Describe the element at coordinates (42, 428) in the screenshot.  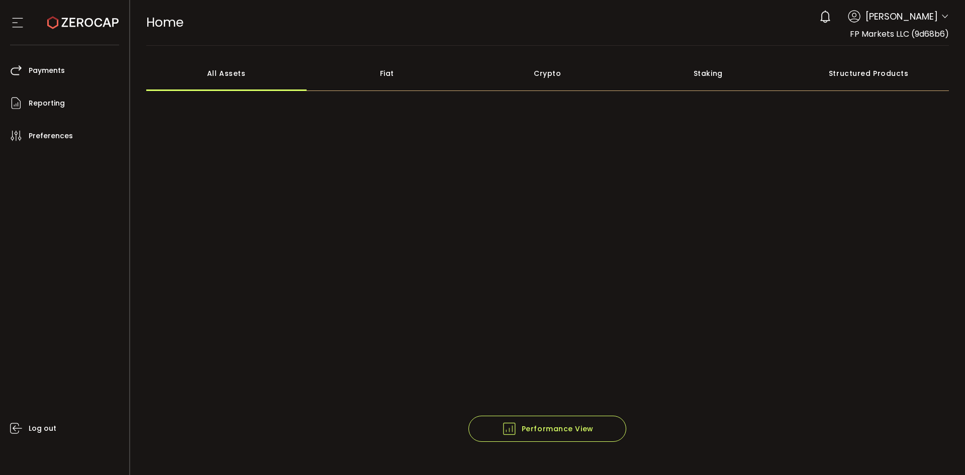
I see `span: Log out` at that location.